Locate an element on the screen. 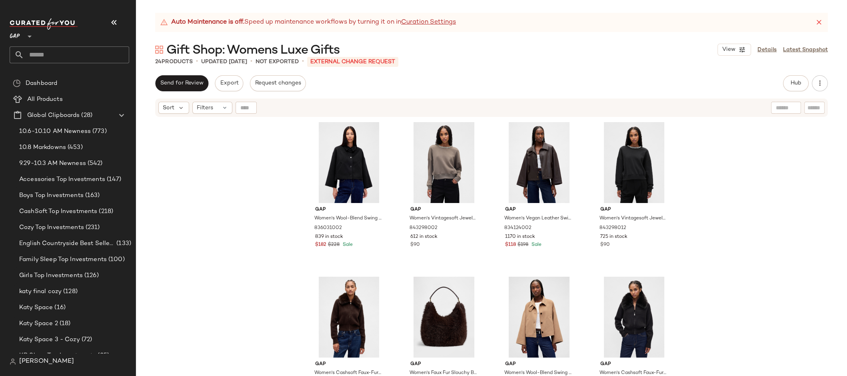 This screenshot has width=847, height=376. img: cn60592513.jpg is located at coordinates (444, 162).